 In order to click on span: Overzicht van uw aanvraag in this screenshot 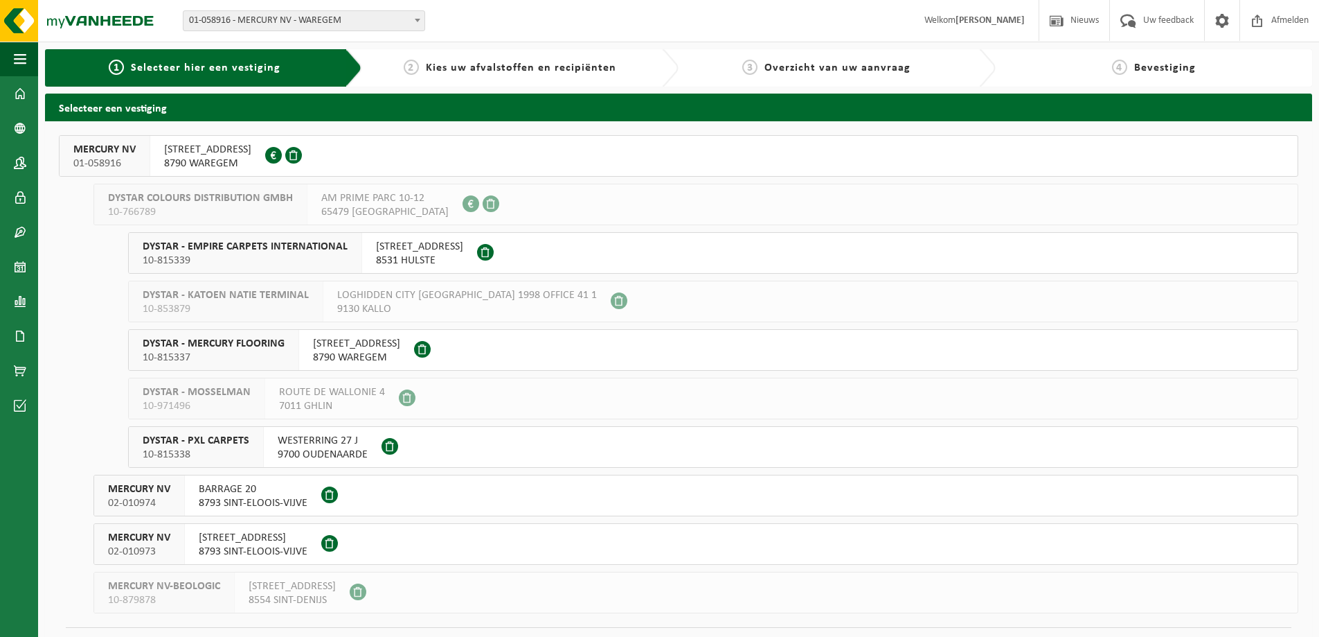, I will do `click(837, 68)`.